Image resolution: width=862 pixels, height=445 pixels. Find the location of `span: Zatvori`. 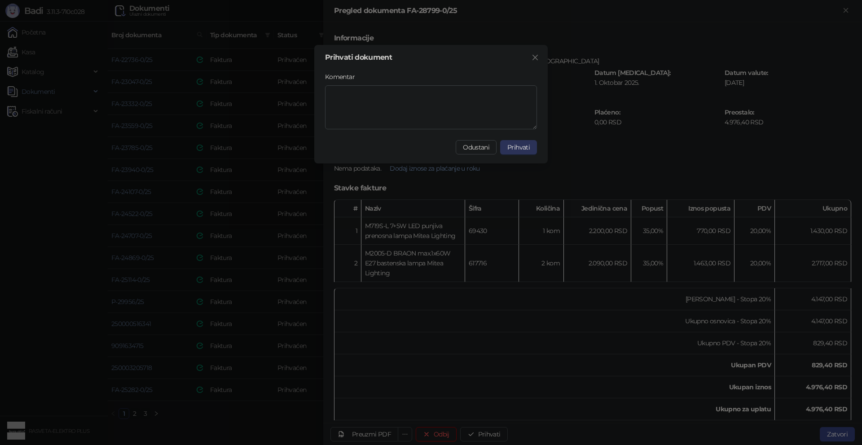

span: Zatvori is located at coordinates (535, 57).